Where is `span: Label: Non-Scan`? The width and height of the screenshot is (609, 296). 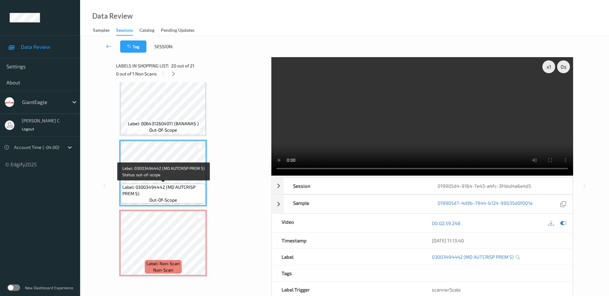 span: Label: Non-Scan is located at coordinates (163, 263).